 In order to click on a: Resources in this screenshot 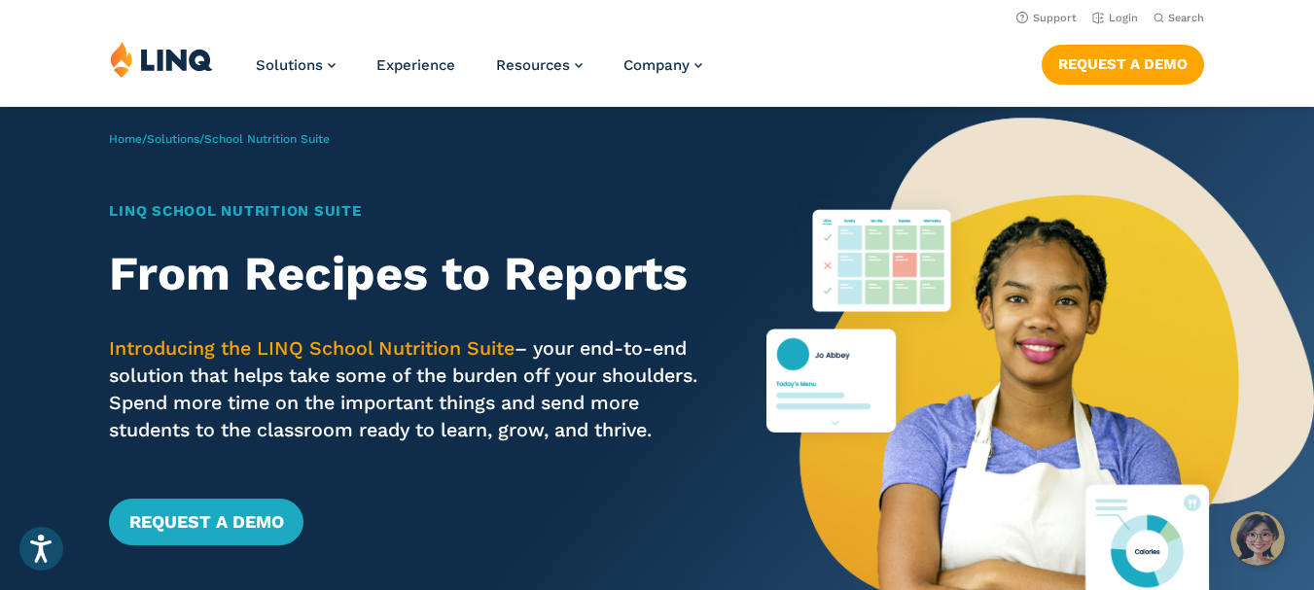, I will do `click(539, 65)`.